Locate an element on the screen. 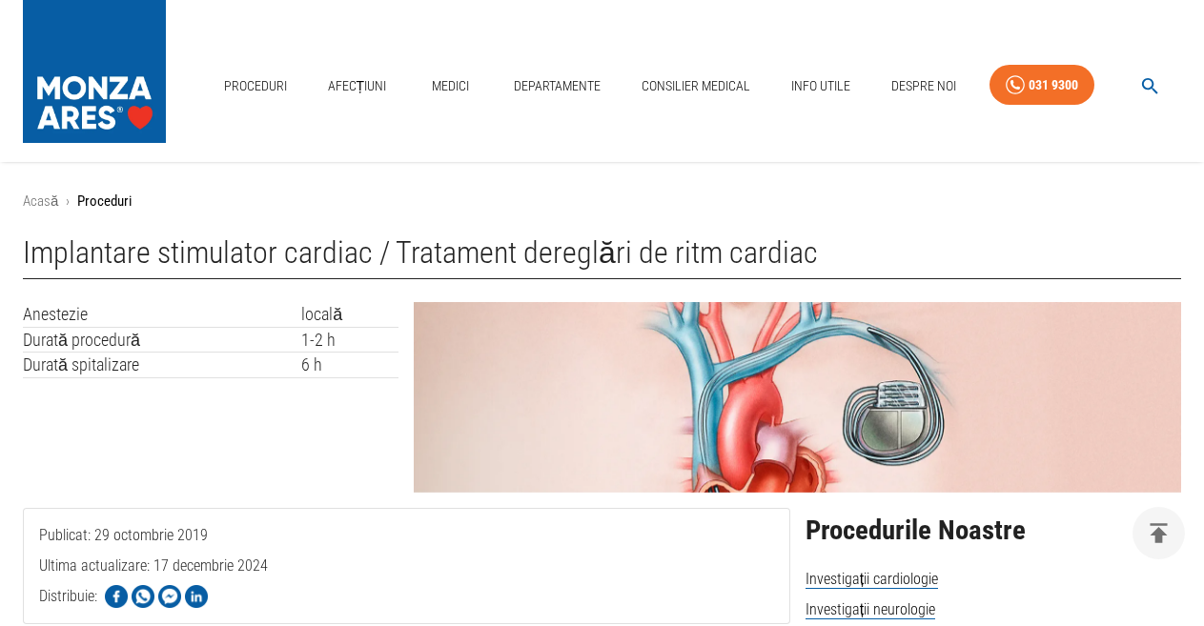 This screenshot has height=626, width=1204. td: Anestezie is located at coordinates (162, 314).